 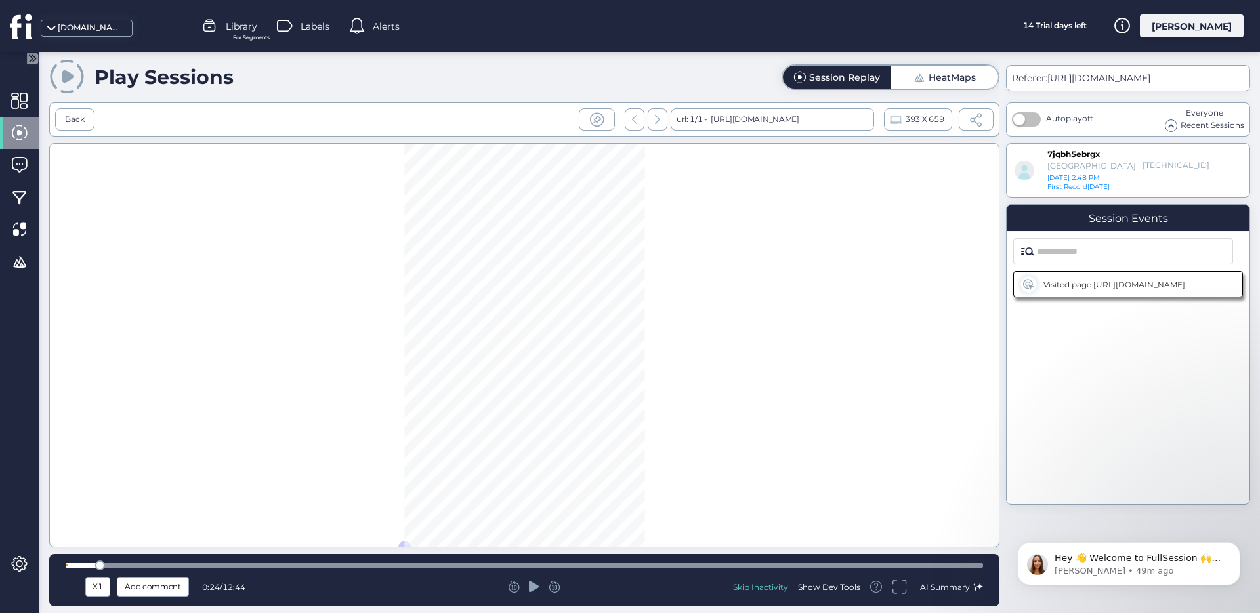 I want to click on div: 14 Trial days left, so click(x=1054, y=26).